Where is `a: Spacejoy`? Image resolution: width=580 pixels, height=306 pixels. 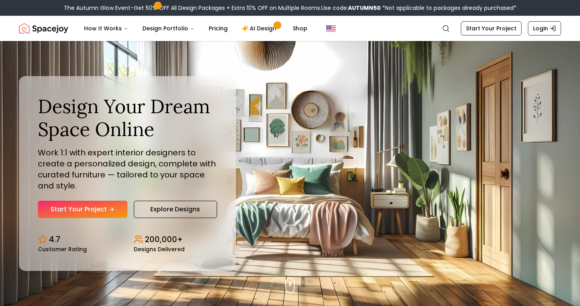 a: Spacejoy is located at coordinates (43, 28).